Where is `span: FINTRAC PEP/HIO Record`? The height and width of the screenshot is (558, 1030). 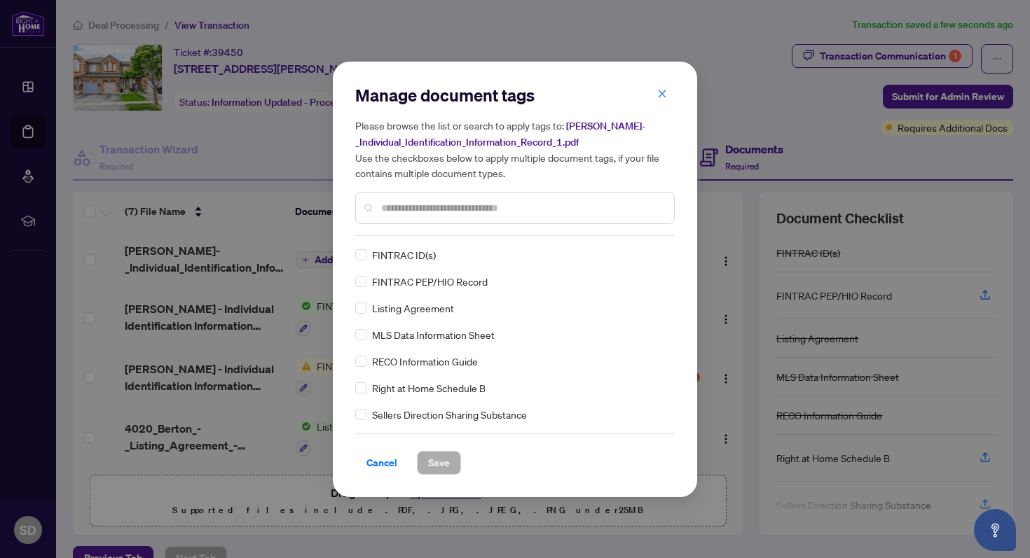
span: FINTRAC PEP/HIO Record is located at coordinates (429, 282).